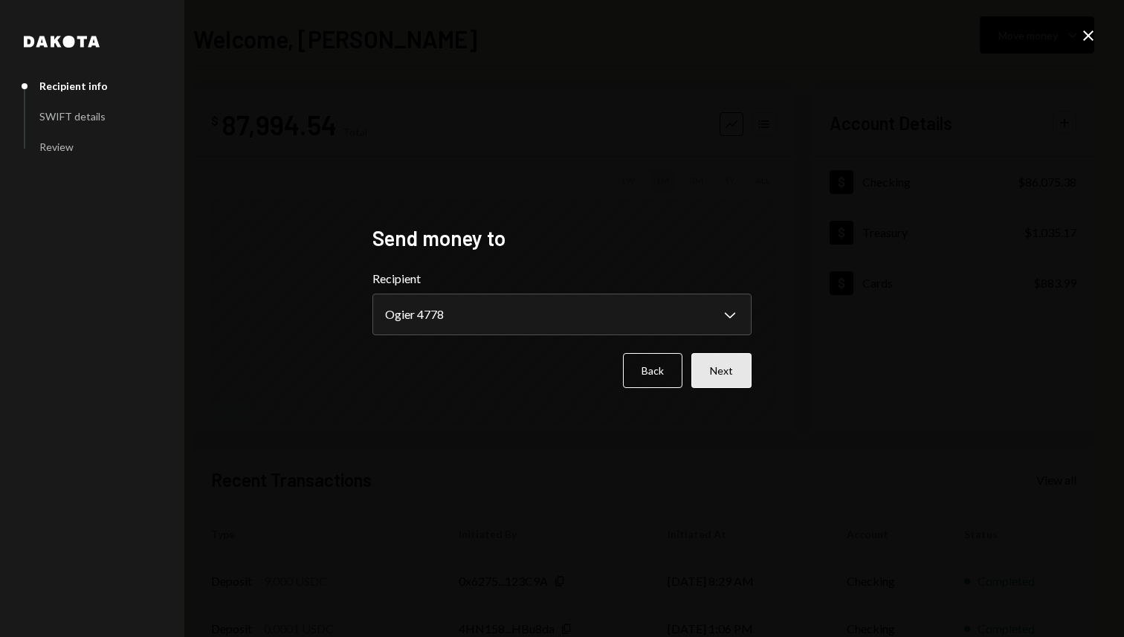 Image resolution: width=1124 pixels, height=637 pixels. I want to click on button: Recipient, so click(562, 315).